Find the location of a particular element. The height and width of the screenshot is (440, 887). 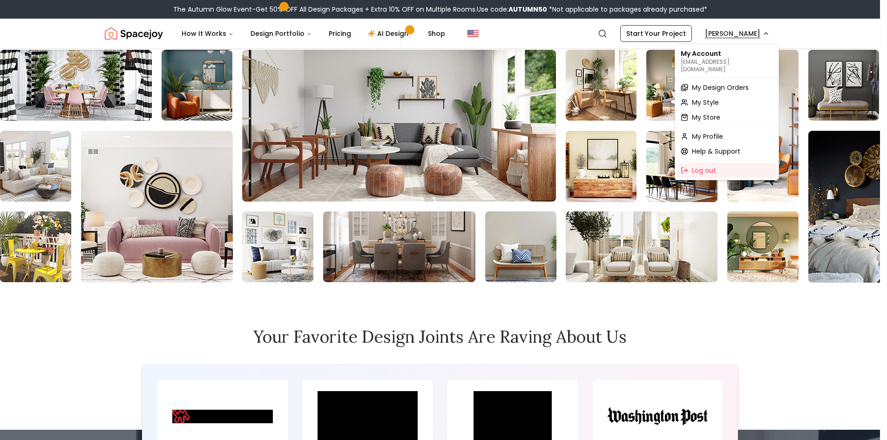

span: My Design Orders is located at coordinates (720, 88).